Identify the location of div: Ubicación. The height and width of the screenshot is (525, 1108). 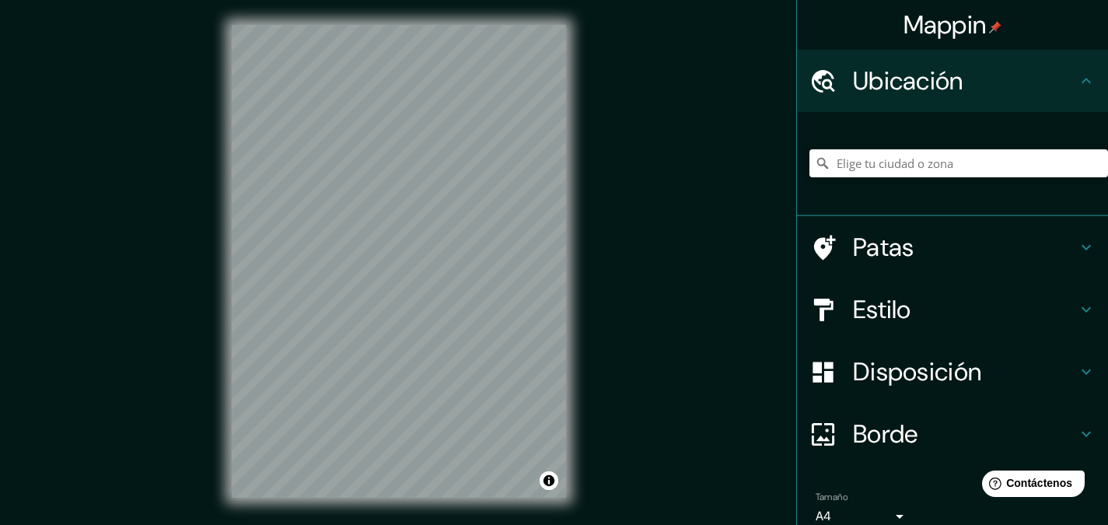
(953, 81).